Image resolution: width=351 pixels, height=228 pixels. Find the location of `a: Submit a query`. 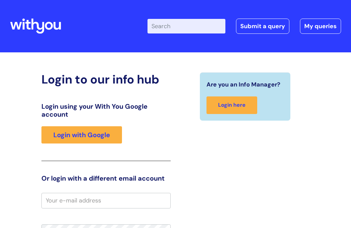

a: Submit a query is located at coordinates (263, 26).